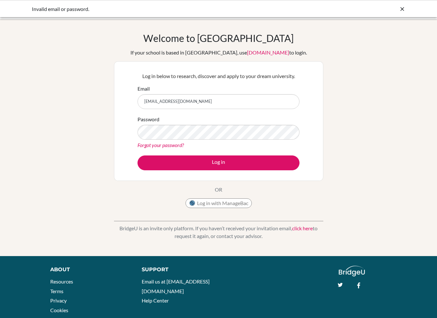  I want to click on a: click here, so click(303, 228).